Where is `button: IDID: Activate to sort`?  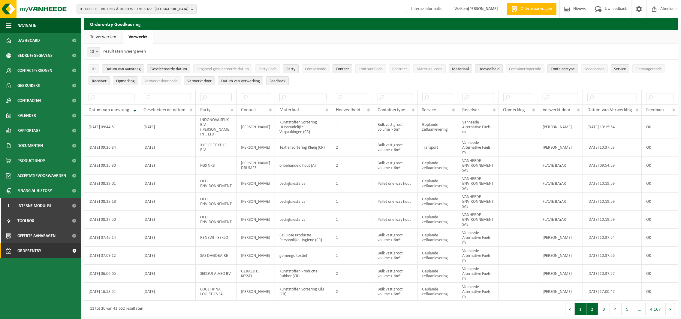 button: IDID: Activate to sort is located at coordinates (94, 69).